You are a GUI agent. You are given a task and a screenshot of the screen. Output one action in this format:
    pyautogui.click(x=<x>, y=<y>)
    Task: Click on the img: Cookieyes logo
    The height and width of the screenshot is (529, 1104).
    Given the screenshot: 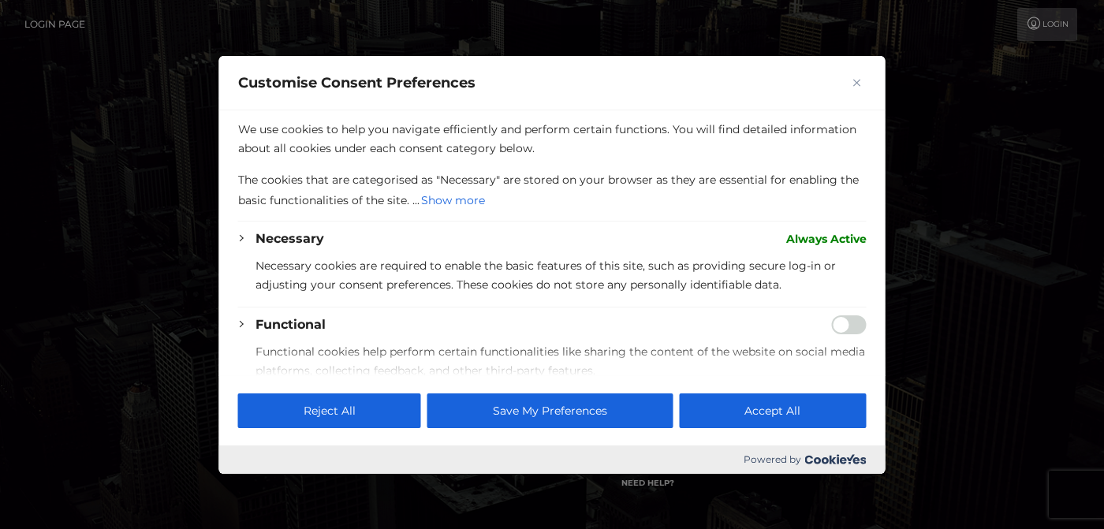 What is the action you would take?
    pyautogui.click(x=836, y=459)
    